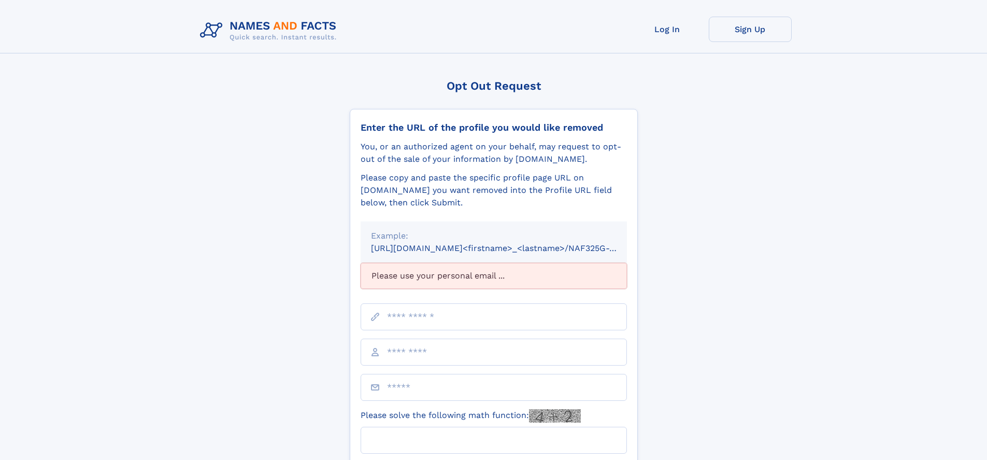 Image resolution: width=987 pixels, height=460 pixels. I want to click on div: Opt Out Request, so click(494, 86).